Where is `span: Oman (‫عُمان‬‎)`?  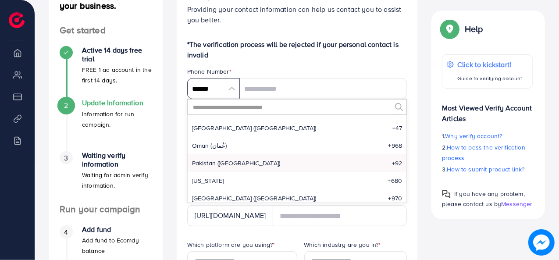
span: Oman (‫عُمان‬‎) is located at coordinates (209, 145).